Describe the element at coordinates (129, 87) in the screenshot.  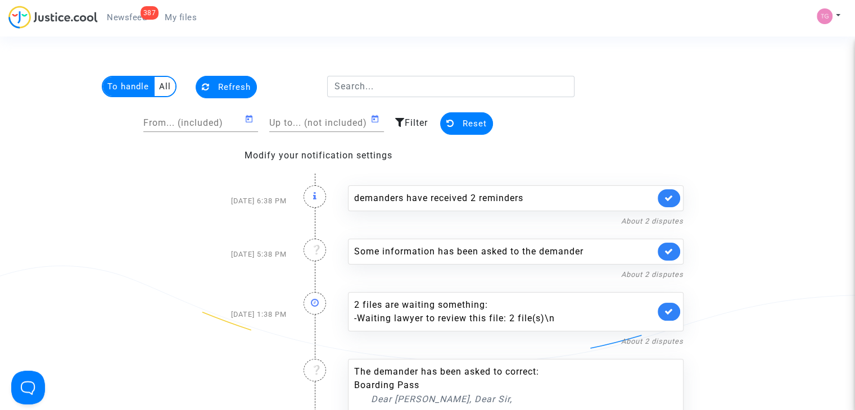
I see `multi-toggle-item: To handle` at that location.